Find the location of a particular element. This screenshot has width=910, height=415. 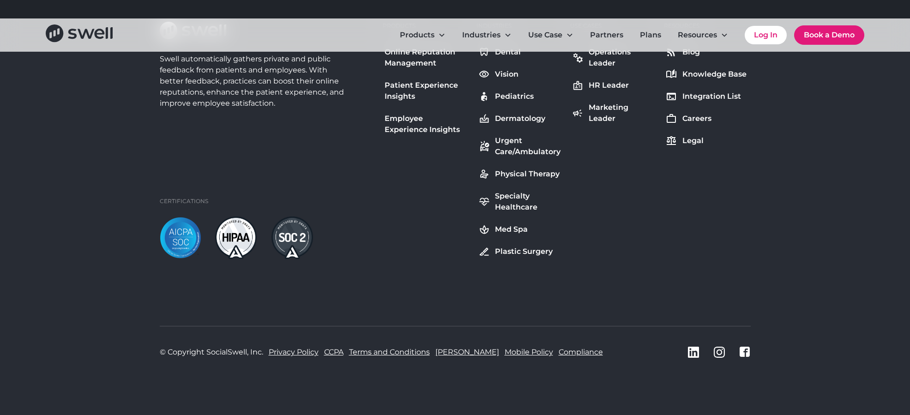

a: Online Reputation Management is located at coordinates (426, 58).